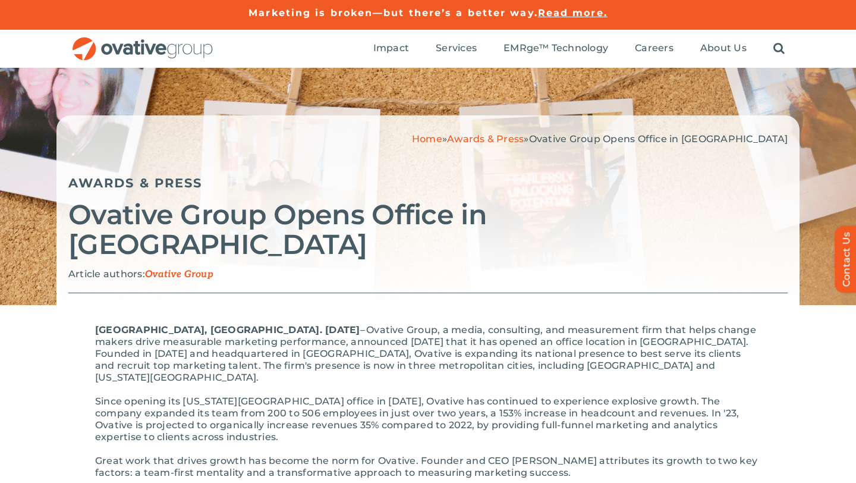 This screenshot has width=856, height=483. What do you see at coordinates (179, 274) in the screenshot?
I see `span: Ovative Group` at bounding box center [179, 274].